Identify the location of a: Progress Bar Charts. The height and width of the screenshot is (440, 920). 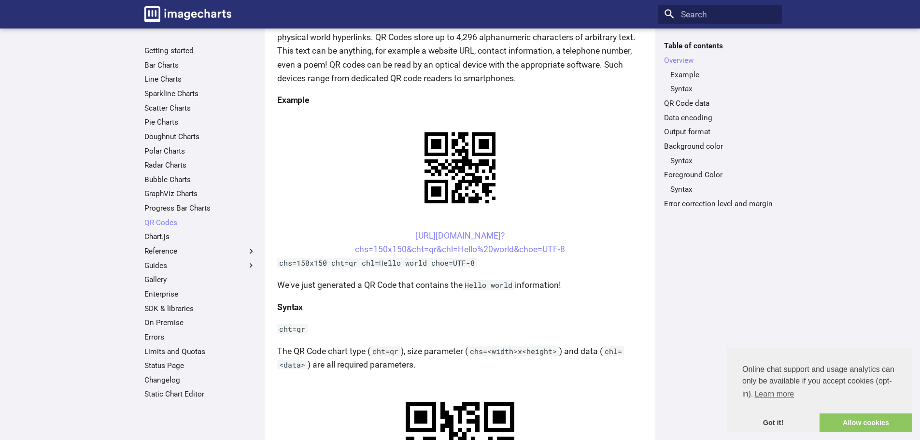
(200, 208).